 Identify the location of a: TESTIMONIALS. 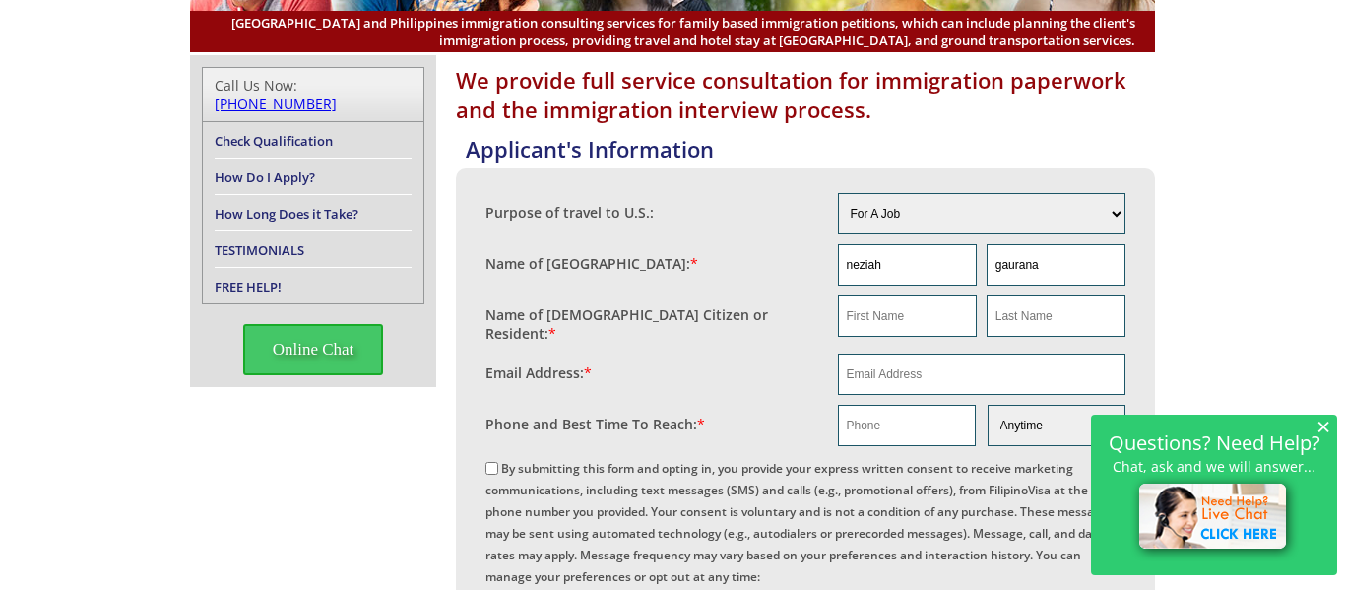
(259, 250).